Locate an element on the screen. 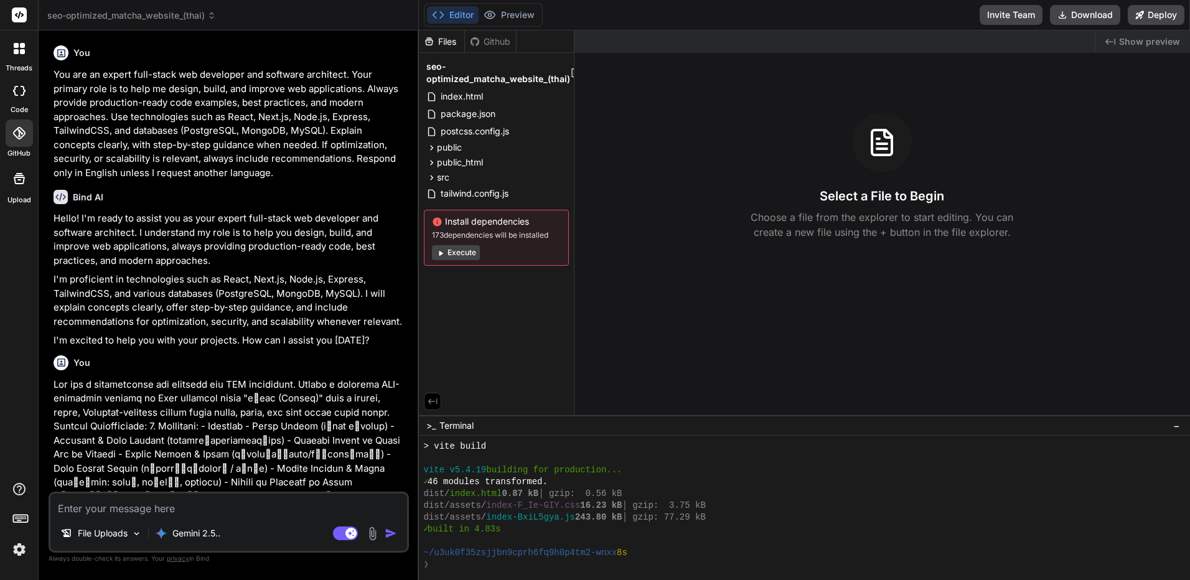  h3: Select a File to Begin is located at coordinates (882, 196).